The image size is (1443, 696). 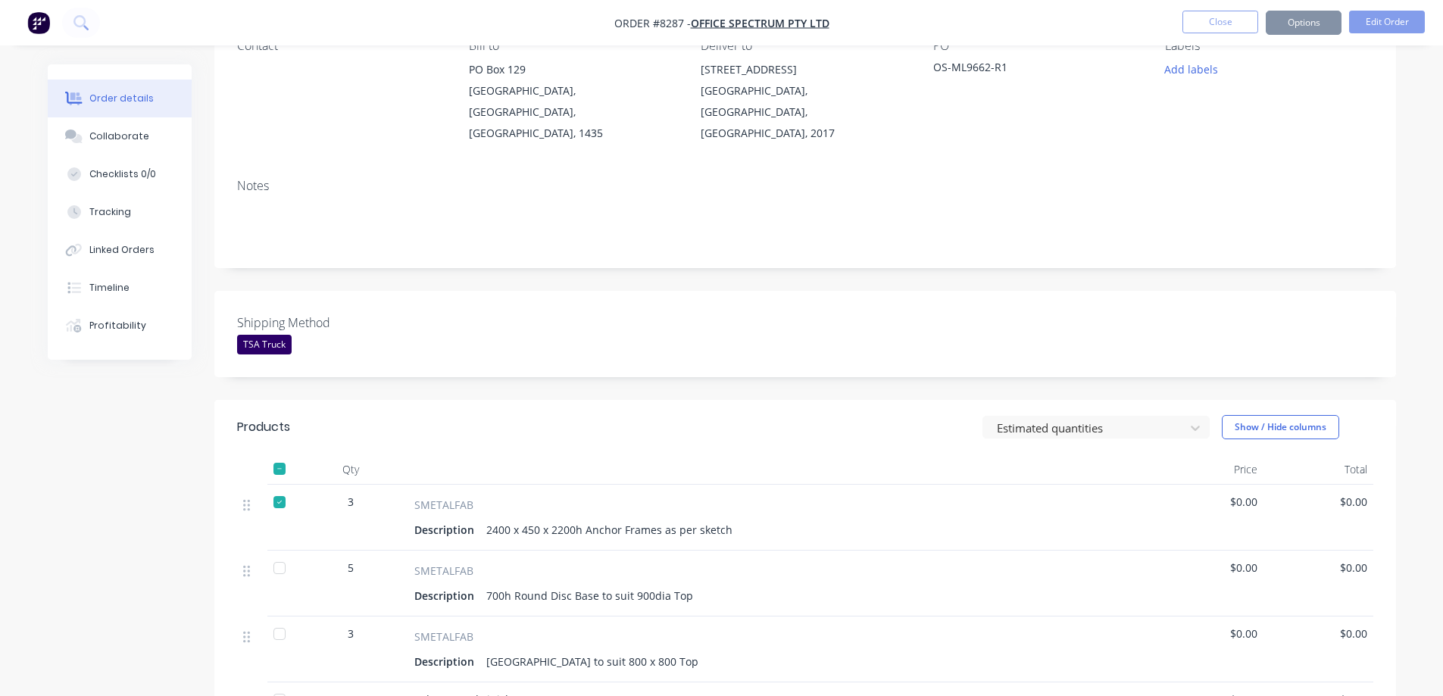 What do you see at coordinates (351, 567) in the screenshot?
I see `span: 5` at bounding box center [351, 567].